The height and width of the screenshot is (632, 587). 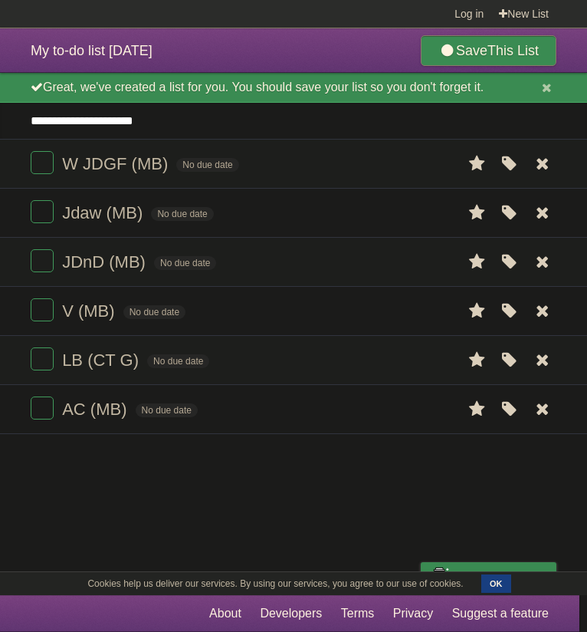 What do you see at coordinates (489, 576) in the screenshot?
I see `a: Buy me a coffee` at bounding box center [489, 576].